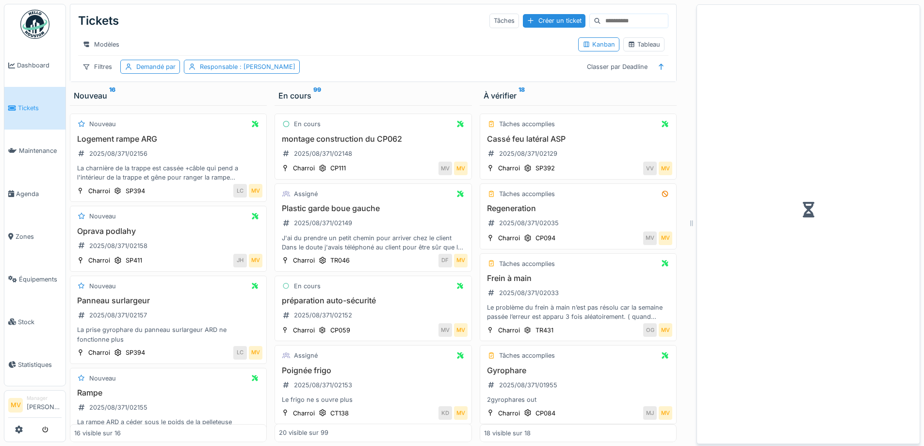 Image resolution: width=924 pixels, height=446 pixels. What do you see at coordinates (529, 223) in the screenshot?
I see `div: 2025/08/371/02035` at bounding box center [529, 223].